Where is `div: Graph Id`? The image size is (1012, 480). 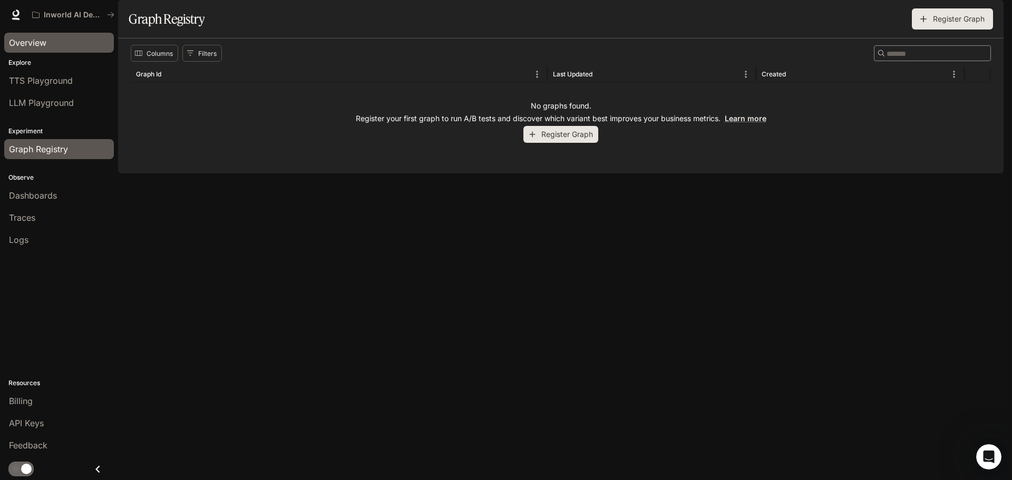
div: Graph Id is located at coordinates (149, 74).